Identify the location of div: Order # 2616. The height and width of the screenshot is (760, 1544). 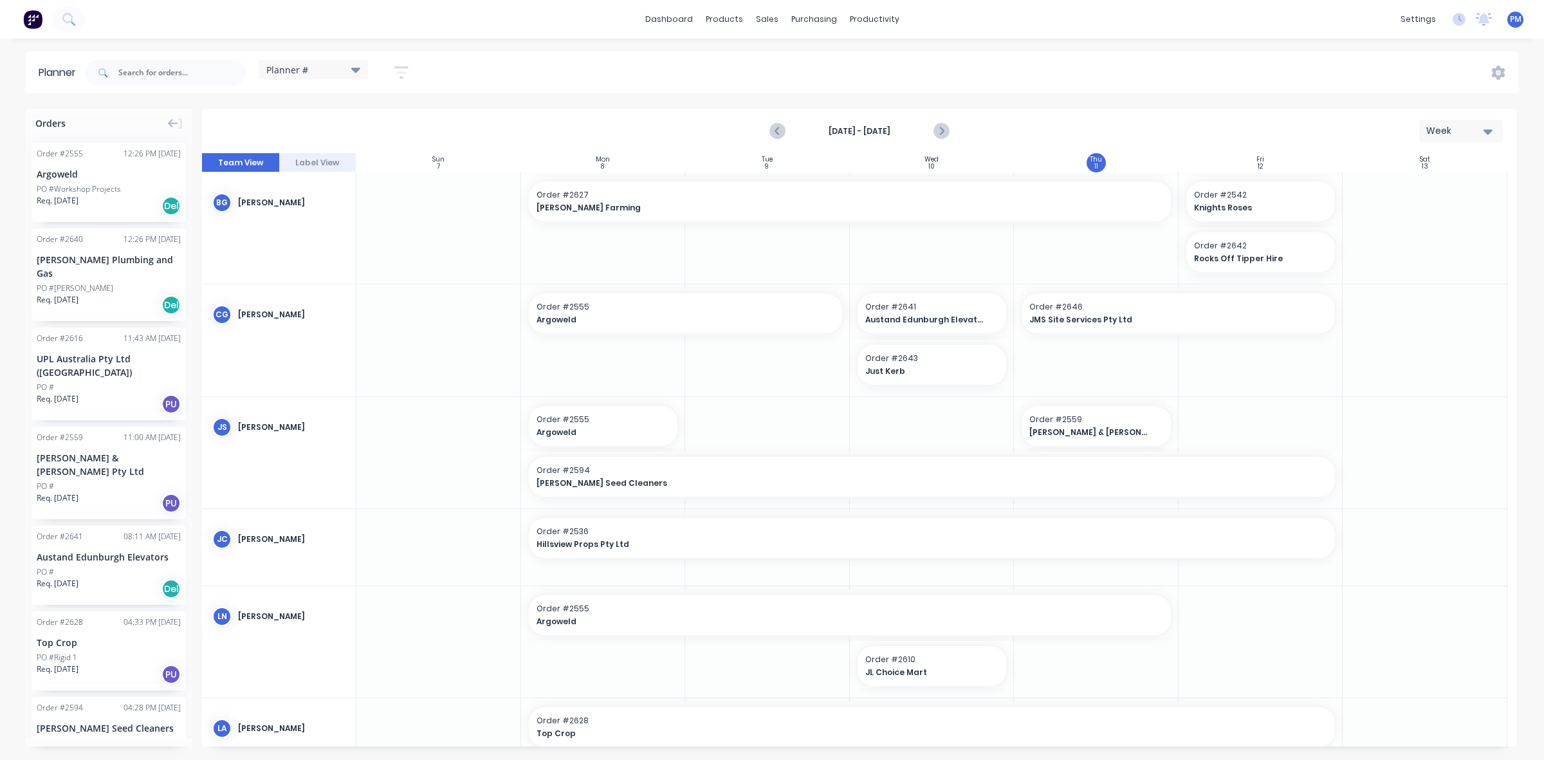
(60, 338).